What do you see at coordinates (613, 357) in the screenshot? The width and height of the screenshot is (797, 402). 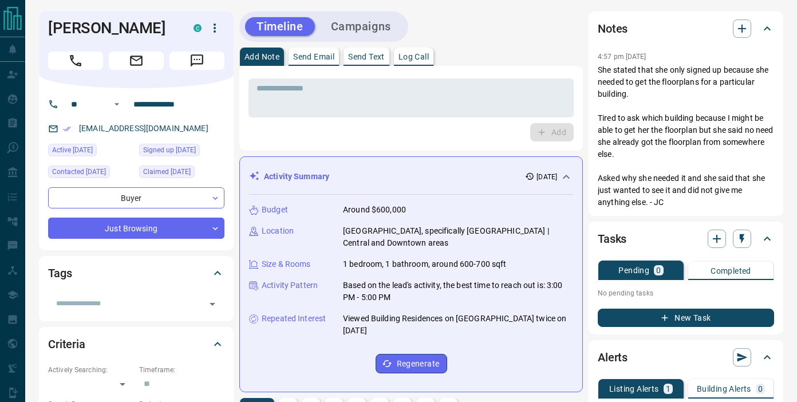 I see `h2: Alerts` at bounding box center [613, 357].